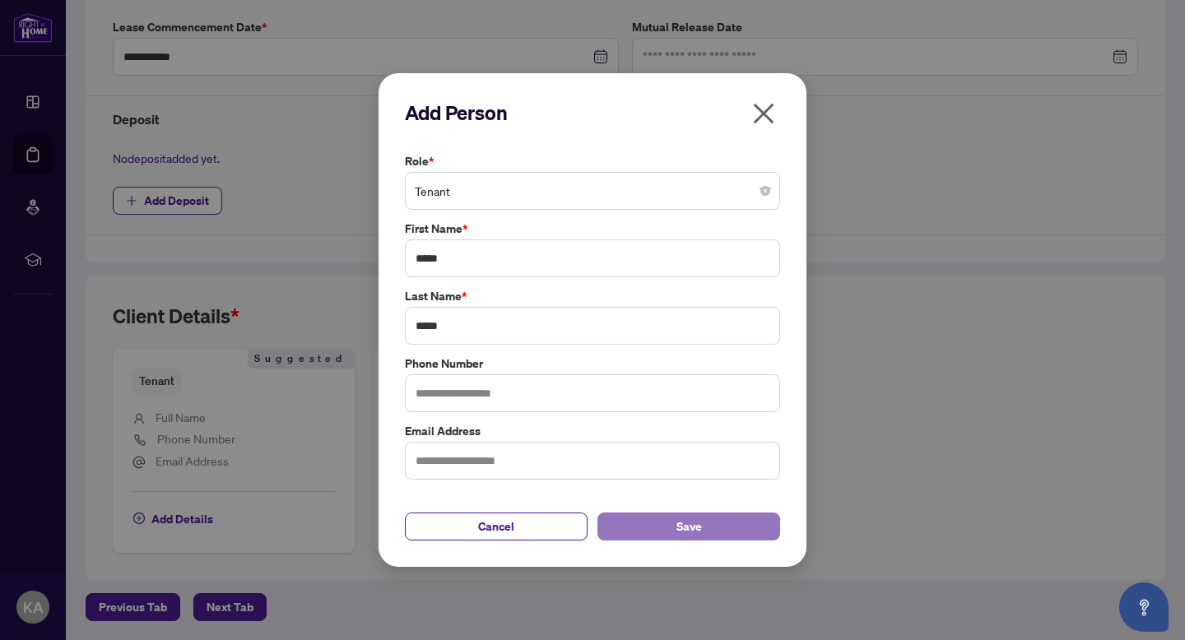  What do you see at coordinates (592, 161) in the screenshot?
I see `label: Role` at bounding box center [592, 161].